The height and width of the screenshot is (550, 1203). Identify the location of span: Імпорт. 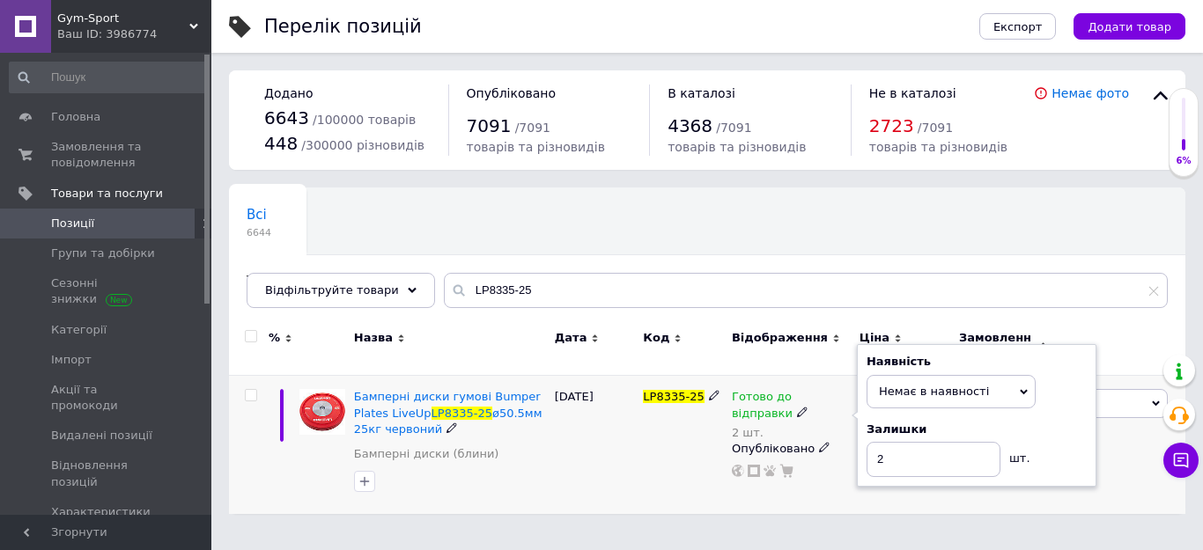
(71, 360).